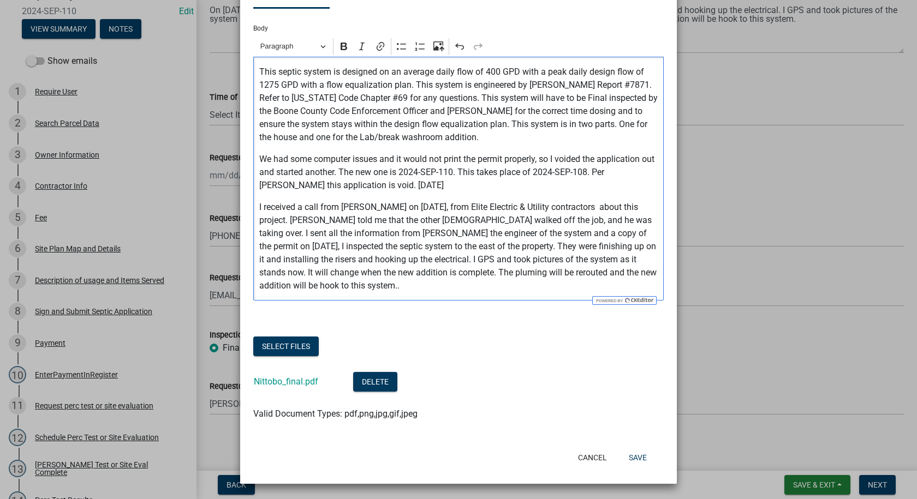 This screenshot has height=499, width=917. What do you see at coordinates (458, 105) in the screenshot?
I see `p: This septic system is designed on an average daily flow of 400 GPD with a peak daily design flow ...` at bounding box center [458, 105].